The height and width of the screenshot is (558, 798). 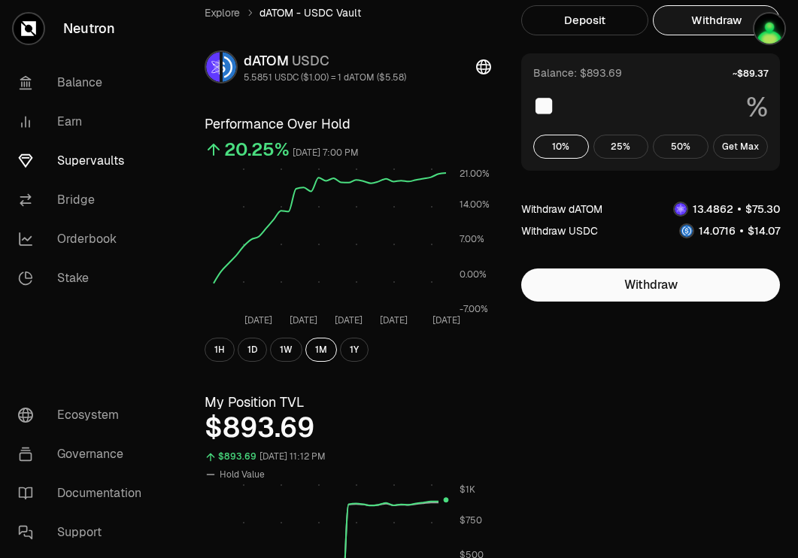 I want to click on div: 20.25%, so click(x=256, y=150).